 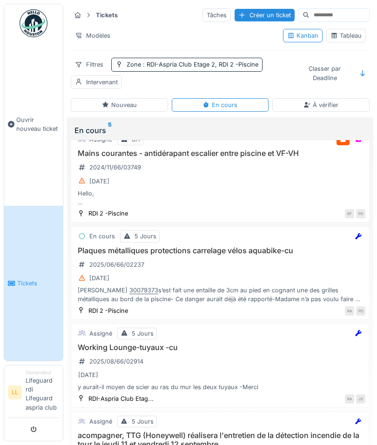 I want to click on h3: Plaques métalliques protections carrelage vélos aquabike-cu, so click(x=220, y=250).